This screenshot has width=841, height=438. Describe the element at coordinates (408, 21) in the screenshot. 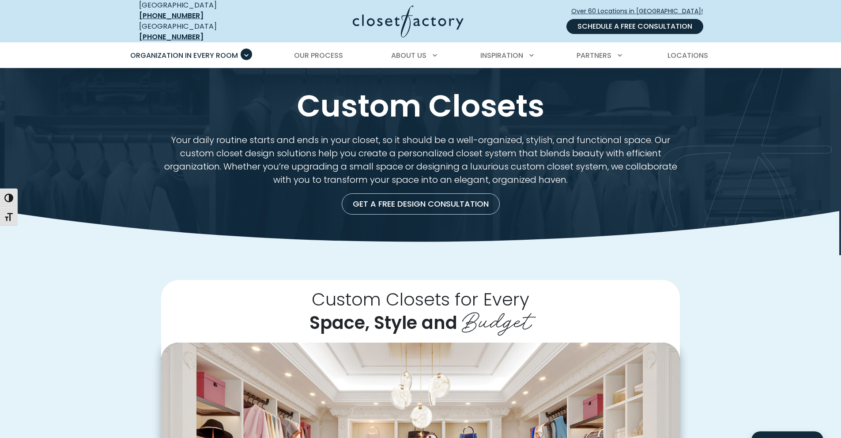

I see `img: Closet Factory Logo` at that location.